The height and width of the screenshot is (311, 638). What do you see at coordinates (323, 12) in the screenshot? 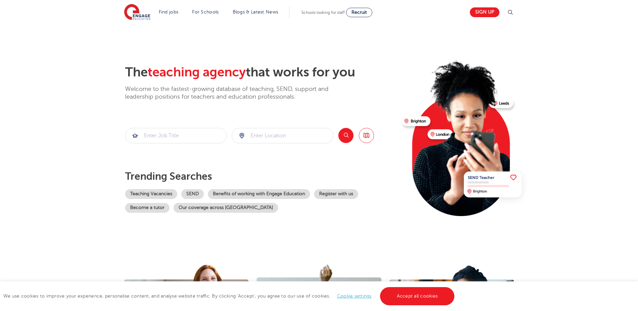
I see `span: Schools looking for staff` at bounding box center [323, 12].